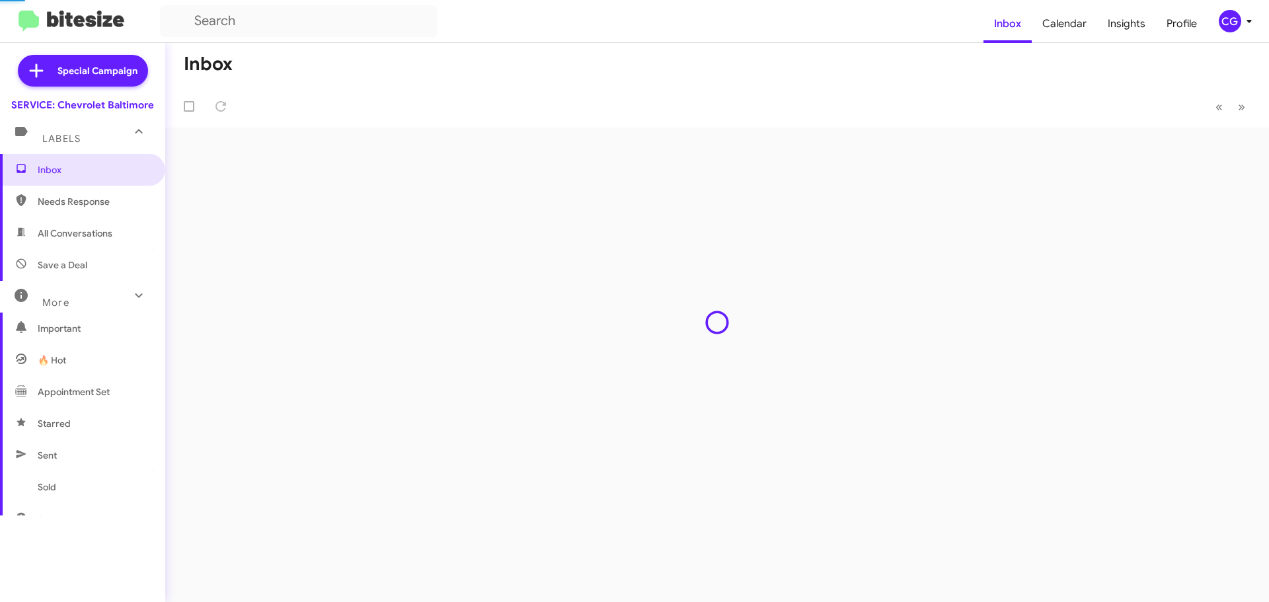 This screenshot has height=602, width=1269. I want to click on a: Insights, so click(1126, 24).